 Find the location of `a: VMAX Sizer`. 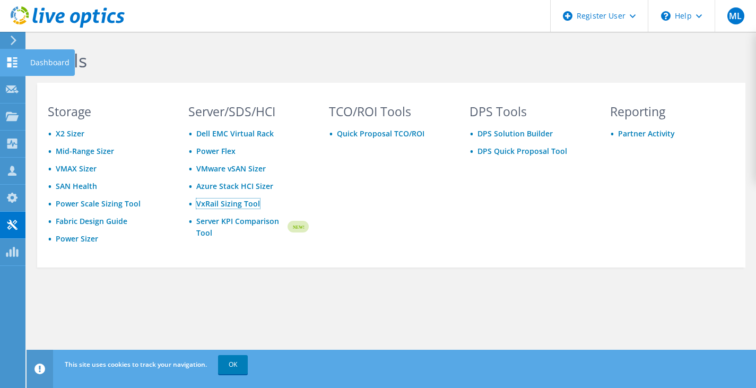

a: VMAX Sizer is located at coordinates (76, 168).